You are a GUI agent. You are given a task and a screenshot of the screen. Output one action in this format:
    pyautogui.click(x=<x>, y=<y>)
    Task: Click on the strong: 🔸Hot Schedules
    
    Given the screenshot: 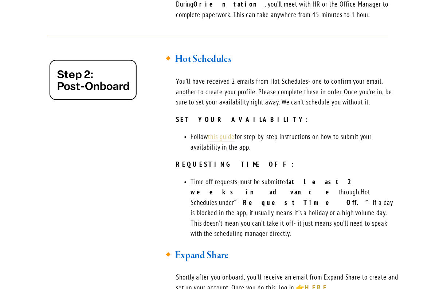 What is the action you would take?
    pyautogui.click(x=196, y=59)
    